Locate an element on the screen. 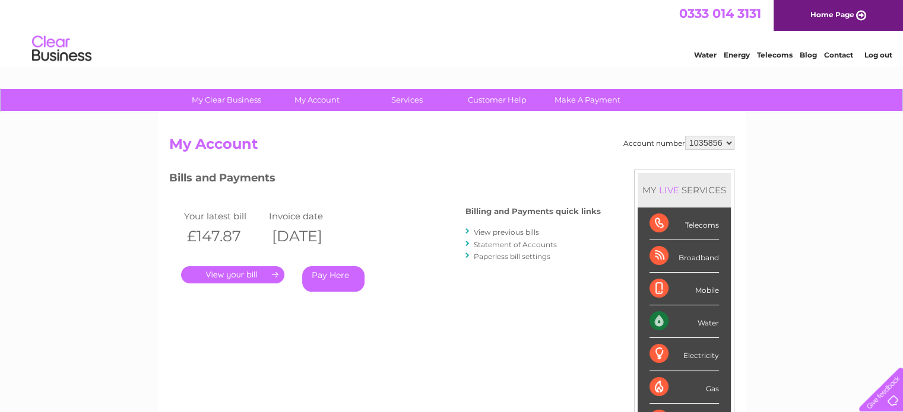  a: Statement of Accounts is located at coordinates (515, 245).